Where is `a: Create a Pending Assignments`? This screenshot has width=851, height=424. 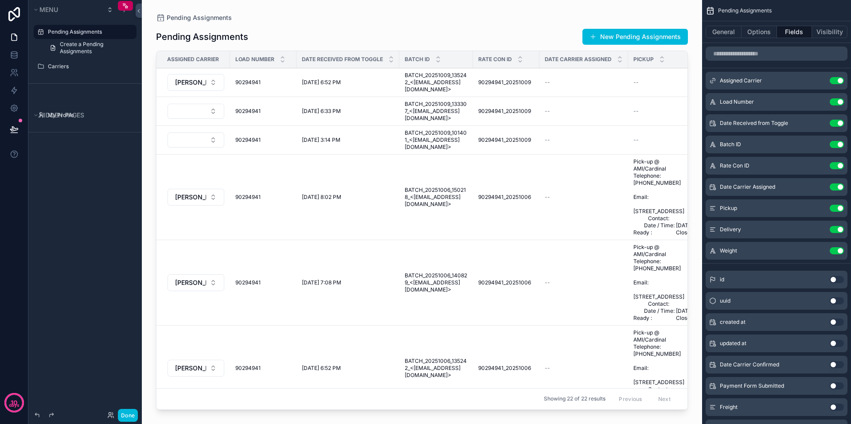
a: Create a Pending Assignments is located at coordinates (90, 48).